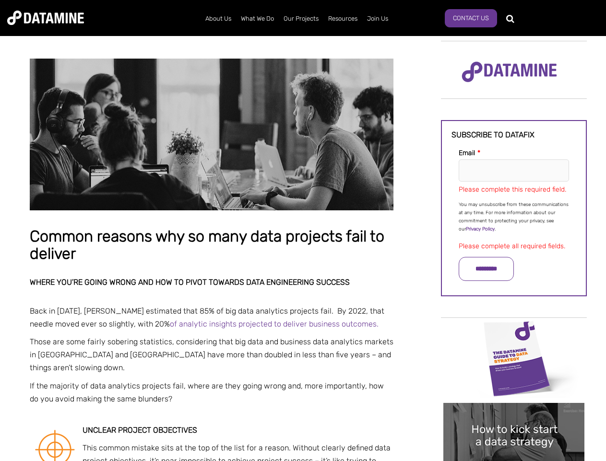  Describe the element at coordinates (514, 217) in the screenshot. I see `p: You may unsubscribe from these communications at any time. For more information about our commitm...` at that location.